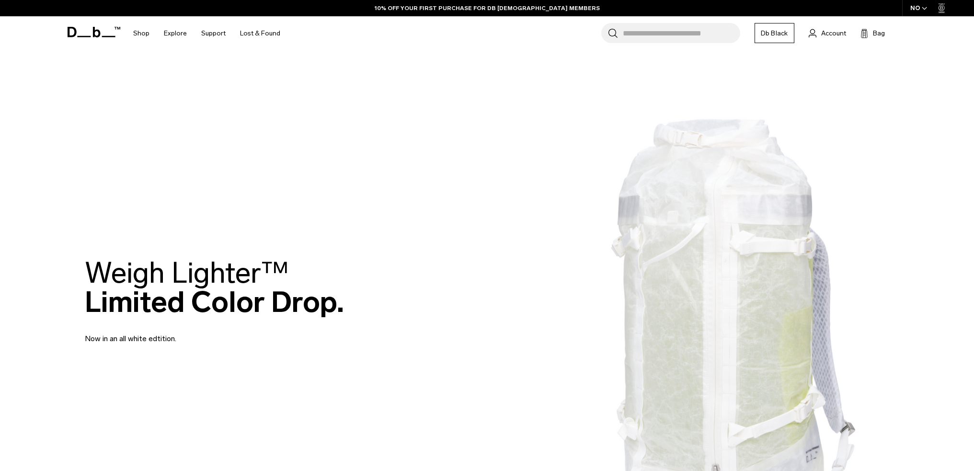  What do you see at coordinates (828, 33) in the screenshot?
I see `a: Account` at bounding box center [828, 33].